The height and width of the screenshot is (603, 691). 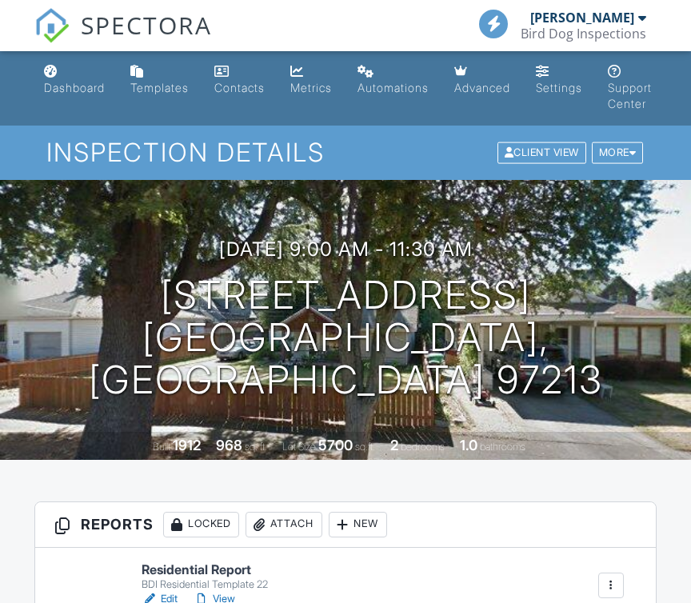 I want to click on h3: Reports, so click(x=346, y=525).